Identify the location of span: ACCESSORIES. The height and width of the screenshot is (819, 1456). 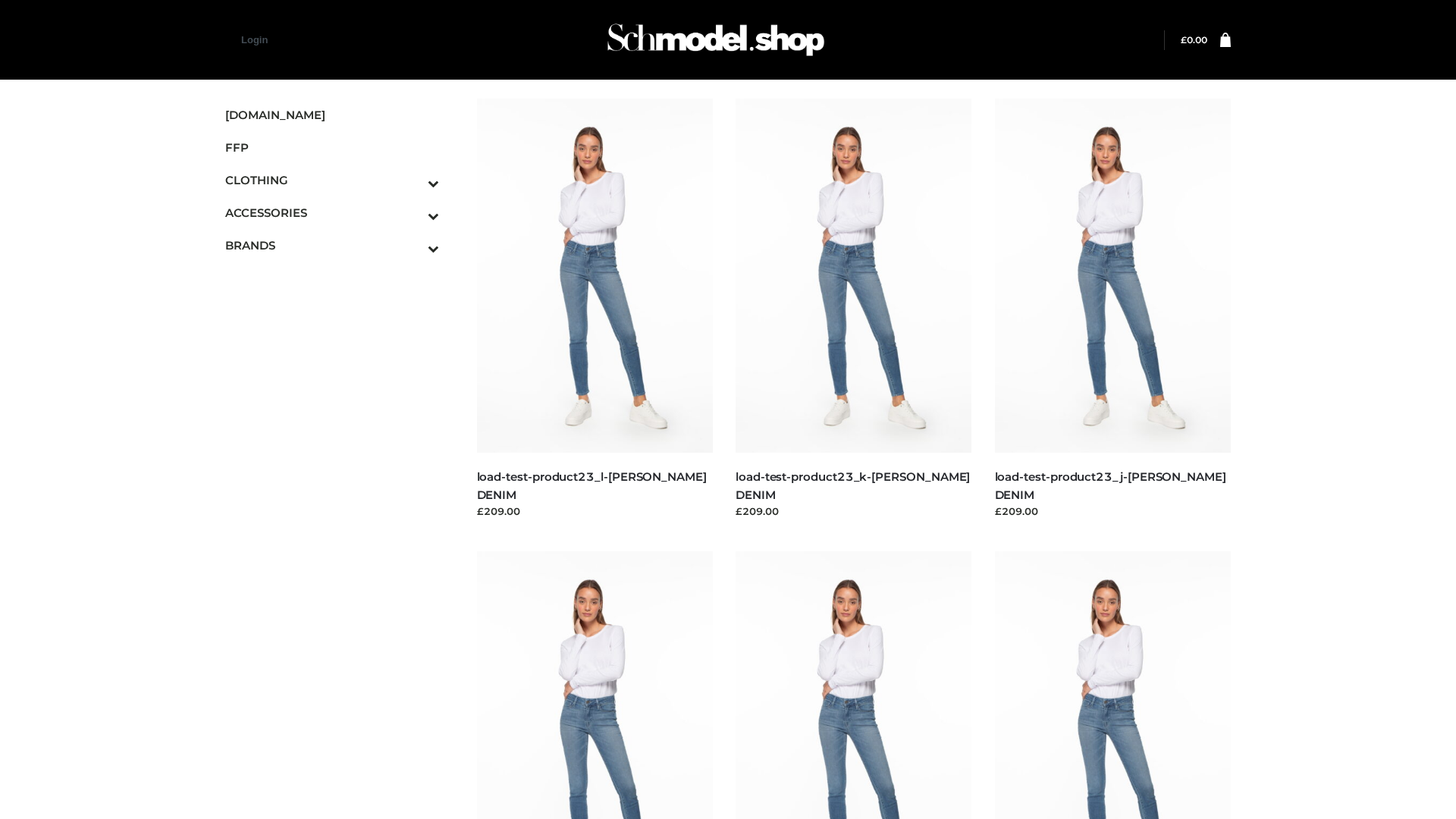
(332, 212).